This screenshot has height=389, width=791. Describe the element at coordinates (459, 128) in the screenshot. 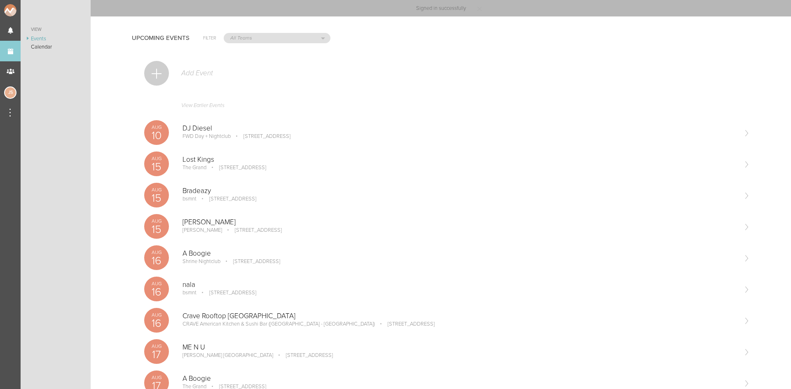

I see `p: DJ Diesel` at that location.